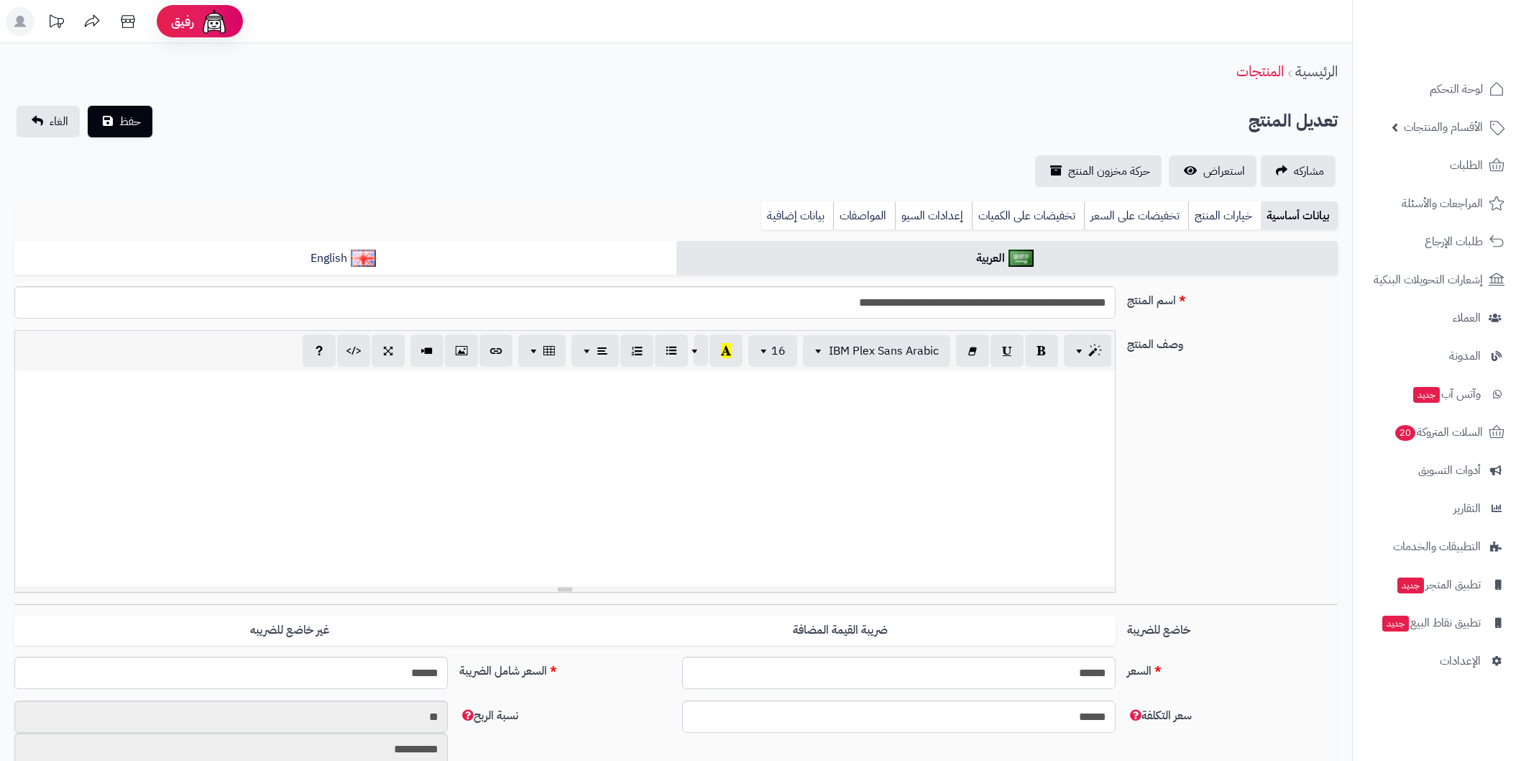 This screenshot has width=1521, height=761. I want to click on label: السعر, so click(1233, 668).